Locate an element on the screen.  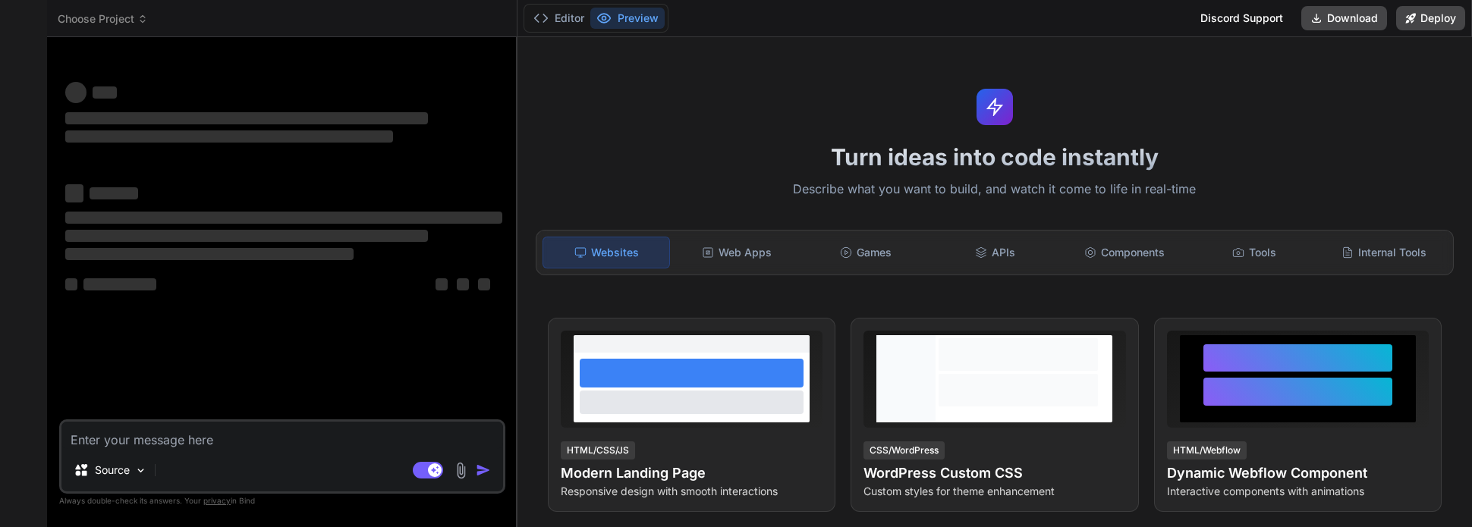
span: privacy is located at coordinates (217, 501).